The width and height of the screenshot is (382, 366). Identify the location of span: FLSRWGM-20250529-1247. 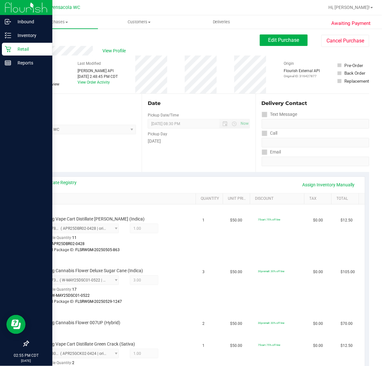
(99, 301).